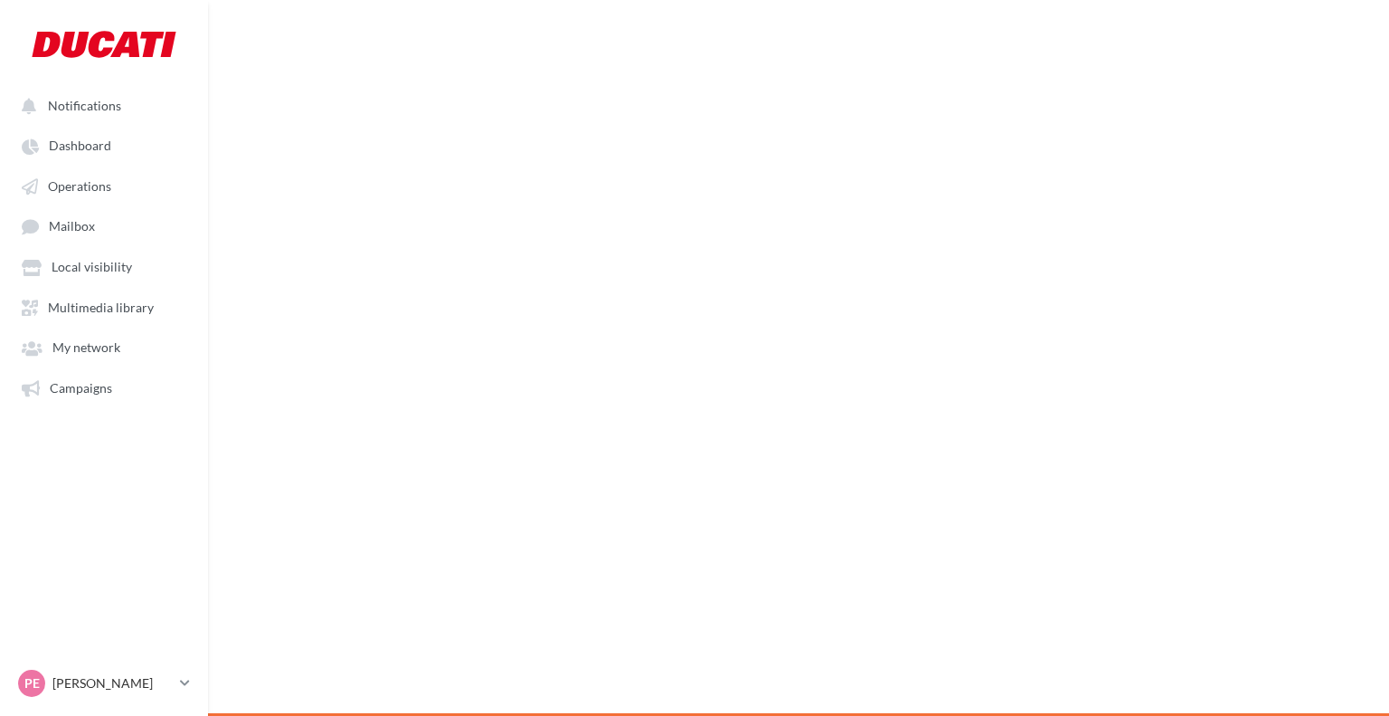  I want to click on a: Mailbox, so click(104, 225).